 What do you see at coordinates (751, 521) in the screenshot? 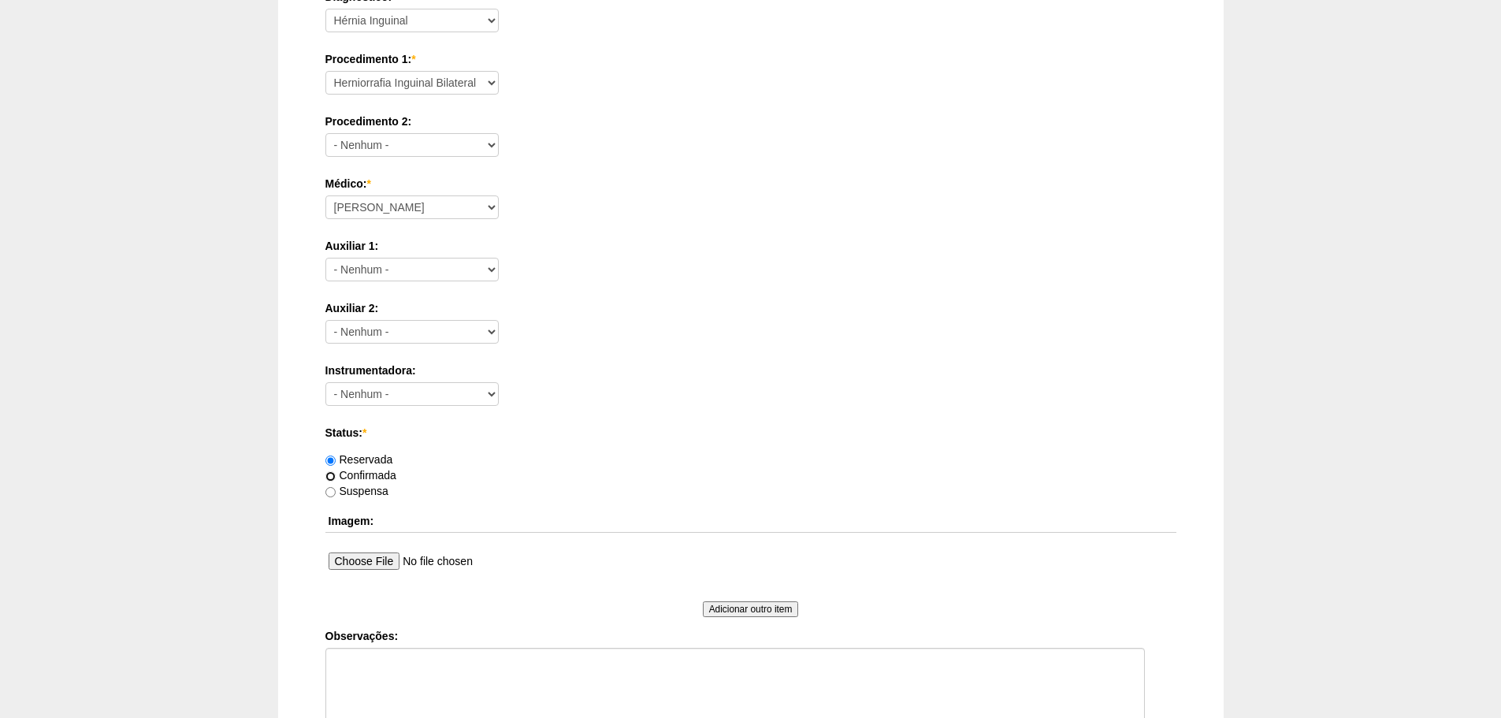
I see `th: Imagem:` at bounding box center [751, 521].